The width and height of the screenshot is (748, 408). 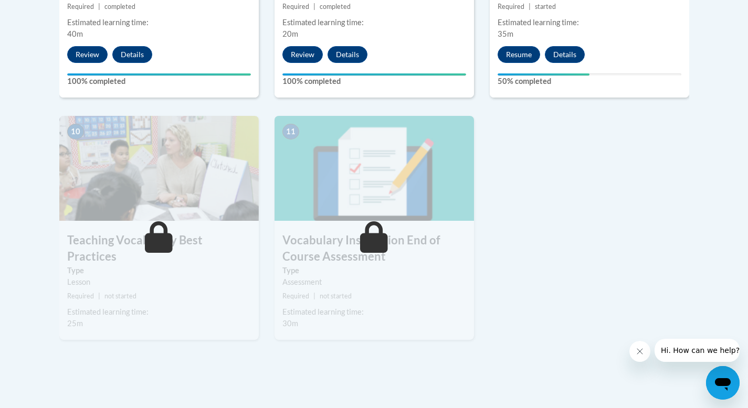 I want to click on div: Assessment, so click(x=374, y=282).